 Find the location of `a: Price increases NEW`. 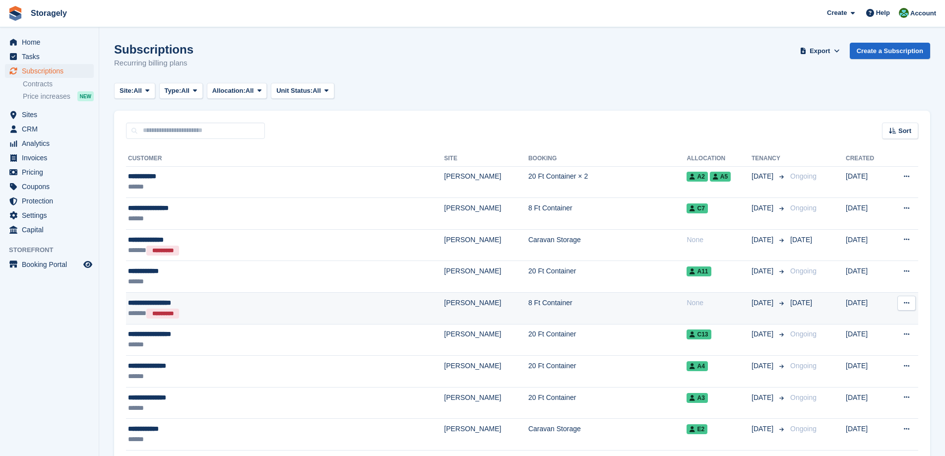

a: Price increases NEW is located at coordinates (58, 96).